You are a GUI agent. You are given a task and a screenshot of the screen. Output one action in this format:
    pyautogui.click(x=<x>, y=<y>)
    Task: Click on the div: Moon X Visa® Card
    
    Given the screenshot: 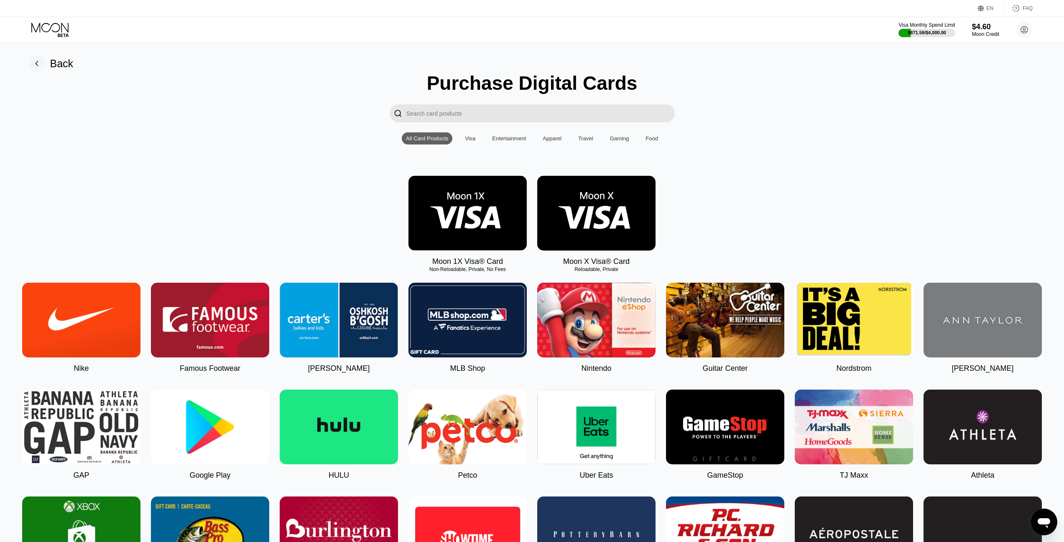 What is the action you would take?
    pyautogui.click(x=596, y=262)
    